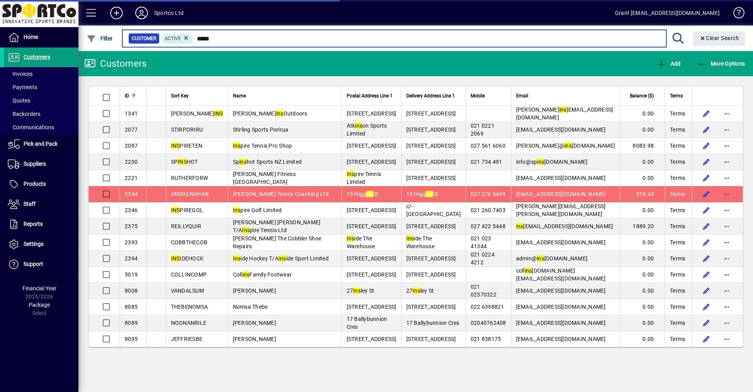  What do you see at coordinates (40, 144) in the screenshot?
I see `span: Pick and Pack` at bounding box center [40, 144].